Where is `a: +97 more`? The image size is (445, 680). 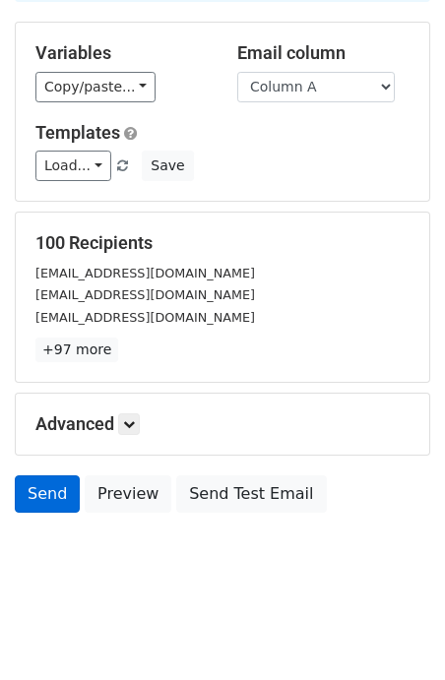
a: +97 more is located at coordinates (77, 349).